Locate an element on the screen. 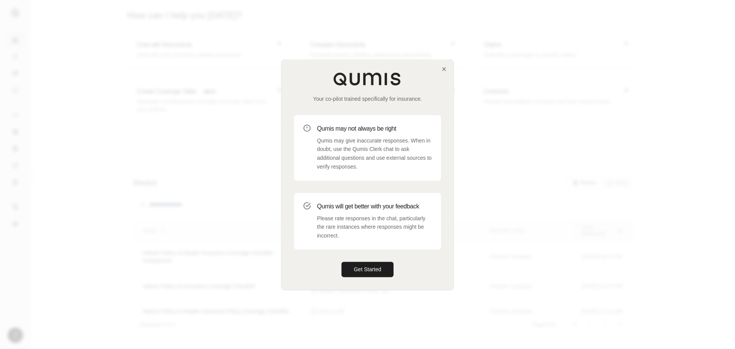 The image size is (735, 349). h3: Qumis may not always be right is located at coordinates (375, 129).